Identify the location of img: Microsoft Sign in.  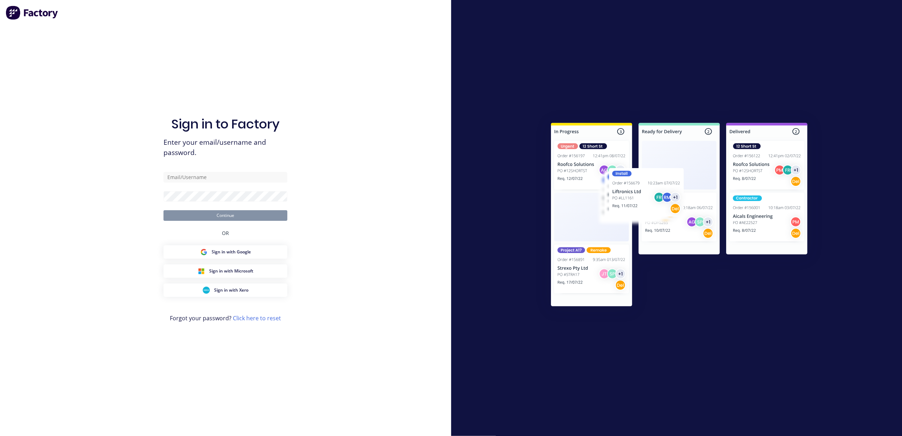
(201, 271).